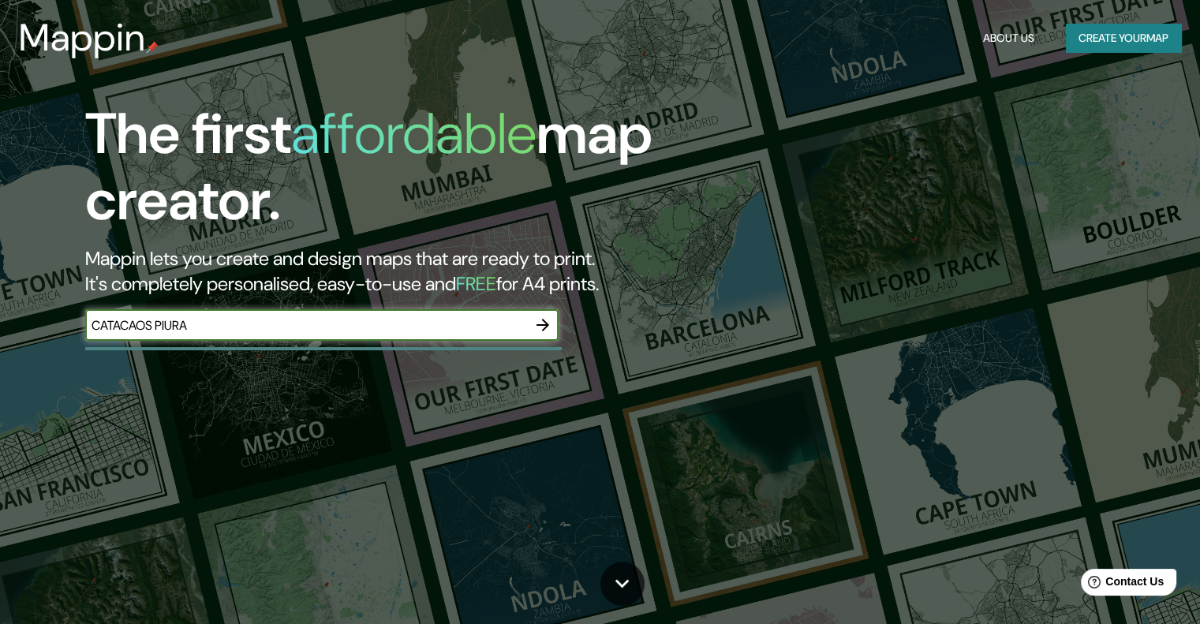 This screenshot has height=624, width=1200. What do you see at coordinates (1123, 38) in the screenshot?
I see `button: Create yourmap` at bounding box center [1123, 38].